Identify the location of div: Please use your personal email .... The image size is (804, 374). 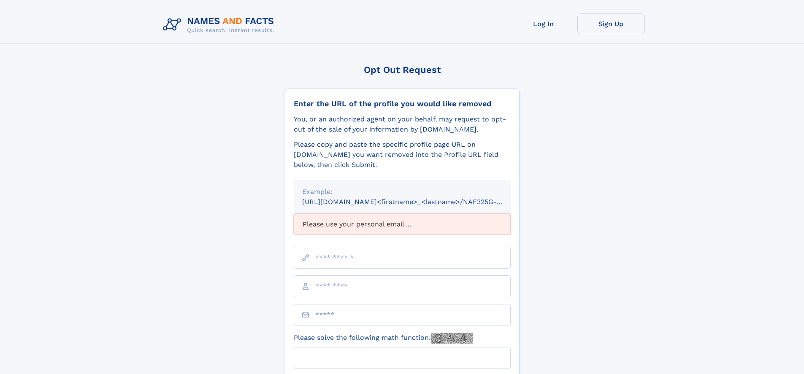
(402, 225).